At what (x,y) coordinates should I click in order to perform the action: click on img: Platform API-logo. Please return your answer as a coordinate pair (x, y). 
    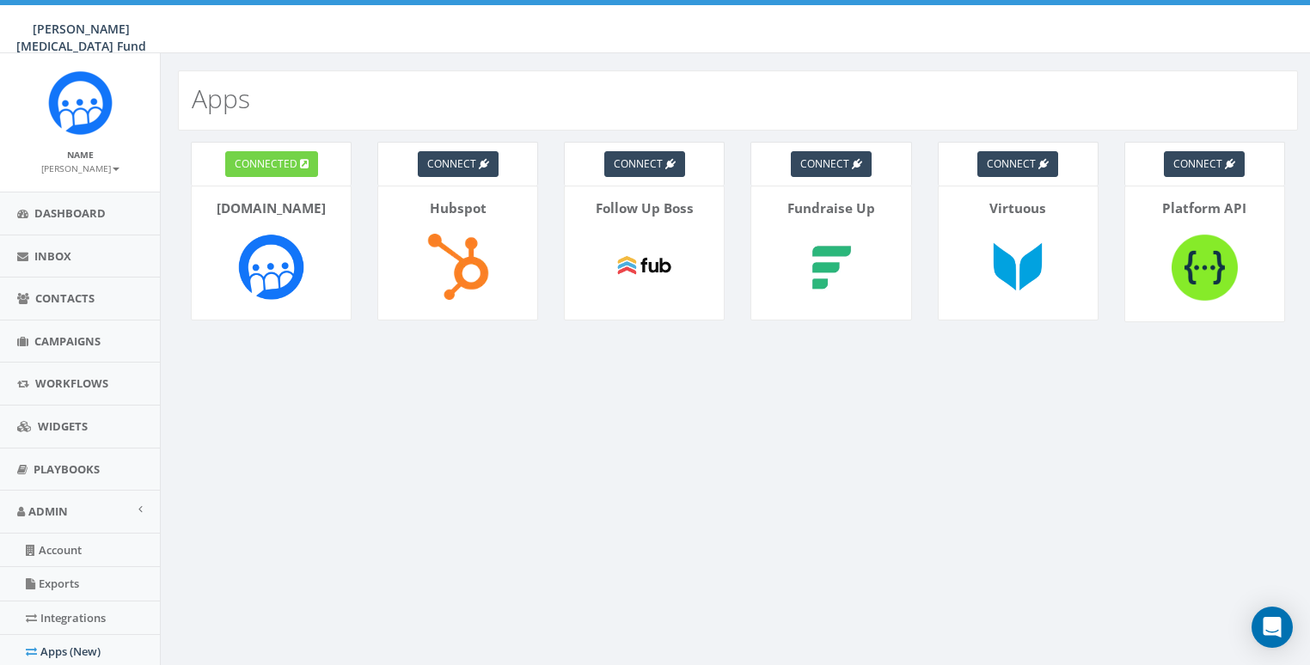
    Looking at the image, I should click on (1204, 267).